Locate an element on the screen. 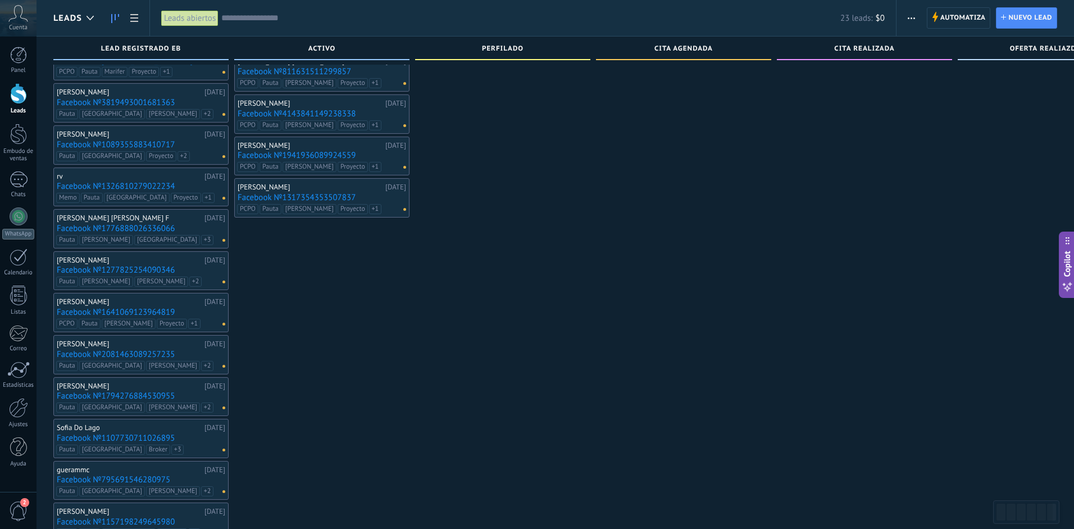  span: Perfilado is located at coordinates (503, 49).